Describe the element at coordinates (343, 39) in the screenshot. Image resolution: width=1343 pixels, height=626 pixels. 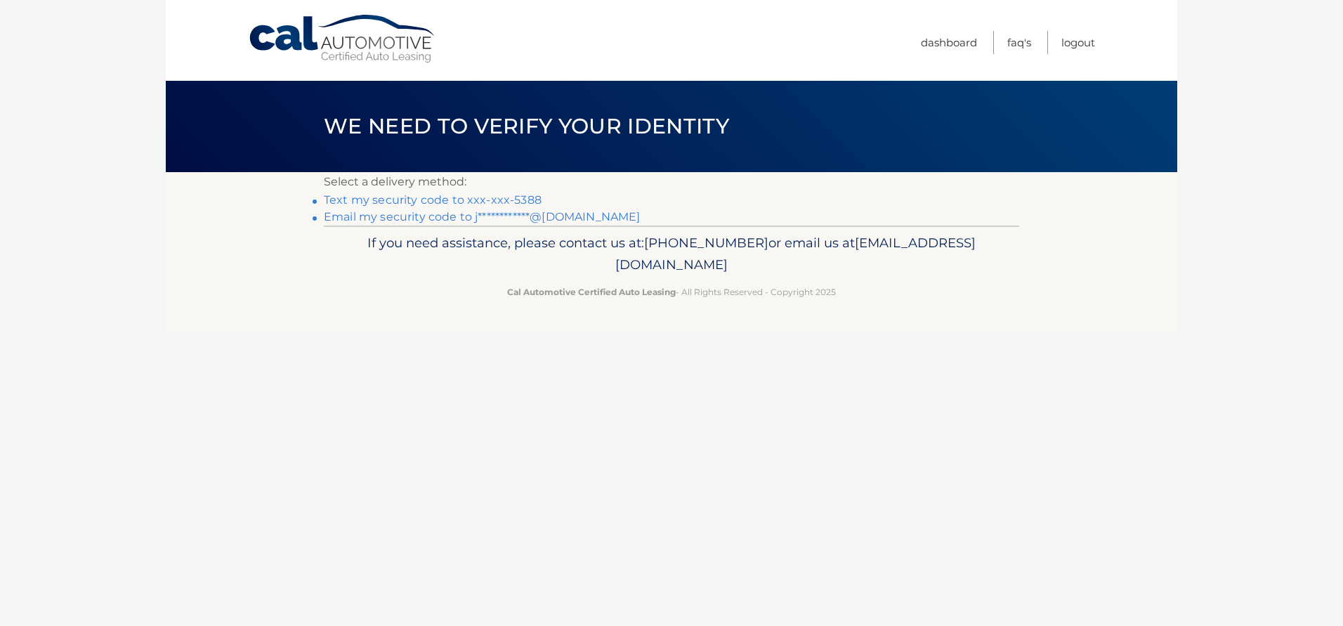
I see `a: Cal Automotive` at that location.